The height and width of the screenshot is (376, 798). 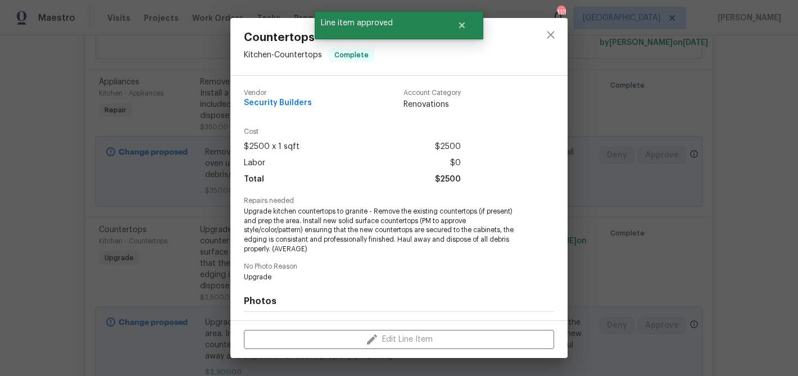 I want to click on span: Line item approved, so click(x=379, y=23).